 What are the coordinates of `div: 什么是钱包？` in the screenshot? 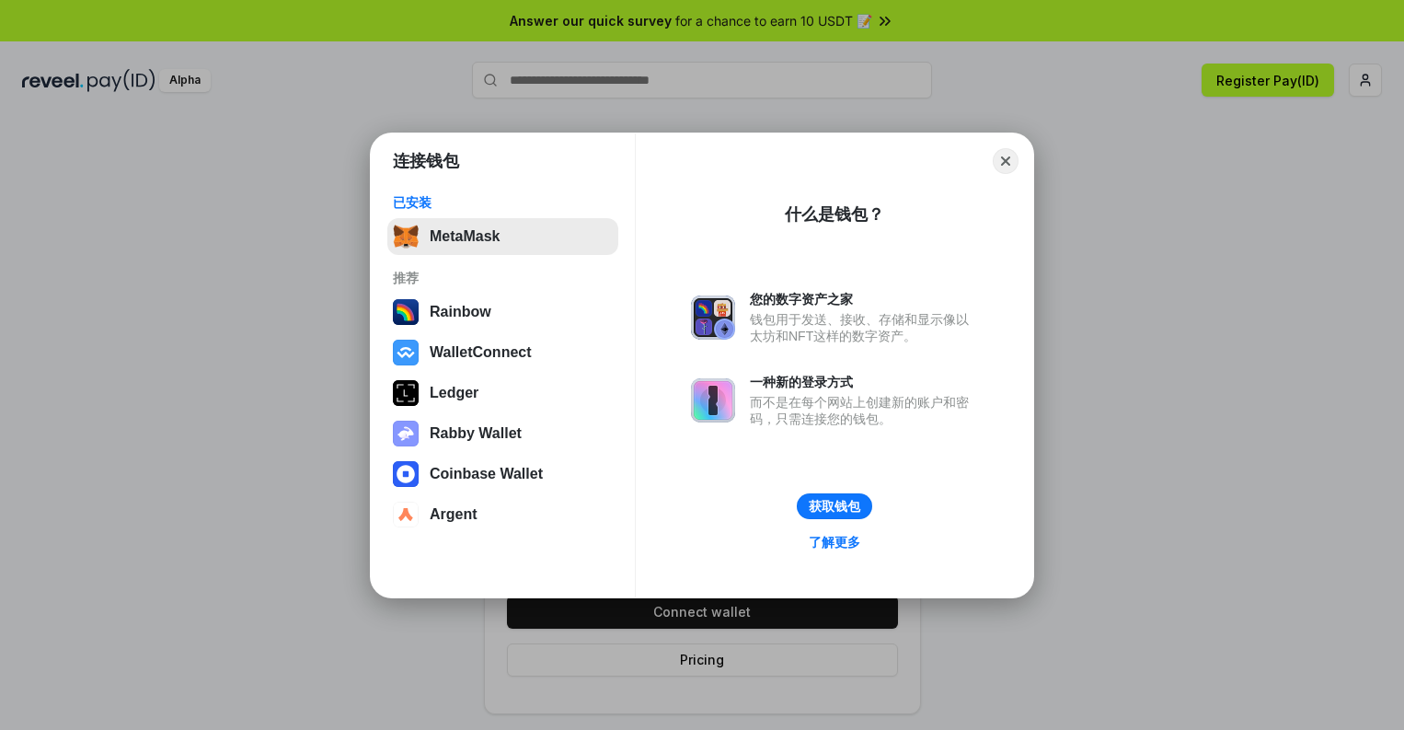 It's located at (834, 214).